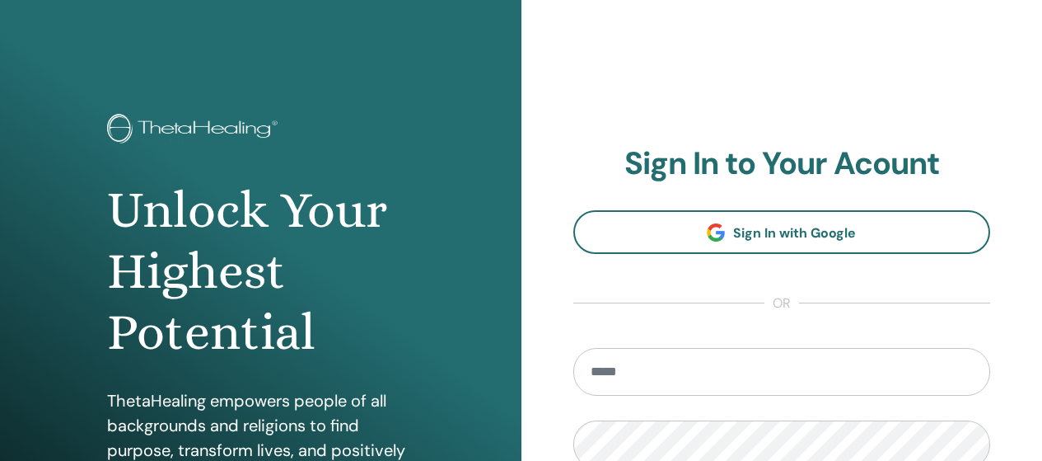  What do you see at coordinates (782, 303) in the screenshot?
I see `span: or` at bounding box center [782, 303].